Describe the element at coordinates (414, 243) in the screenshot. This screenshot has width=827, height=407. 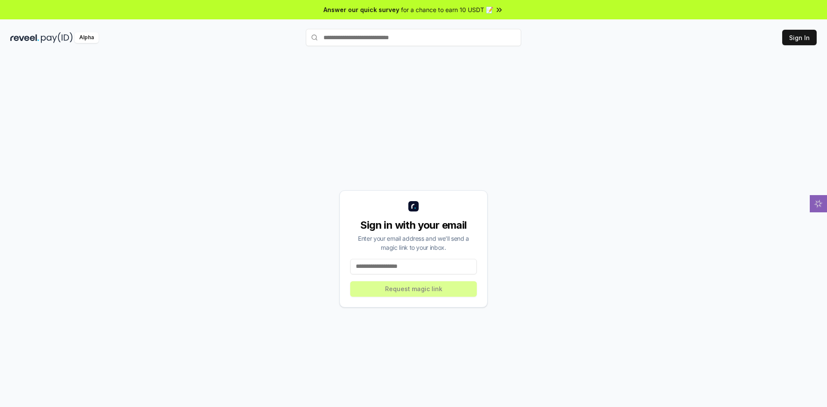
I see `div: Enter your email address and we’ll send a magic link to your inbox.` at that location.